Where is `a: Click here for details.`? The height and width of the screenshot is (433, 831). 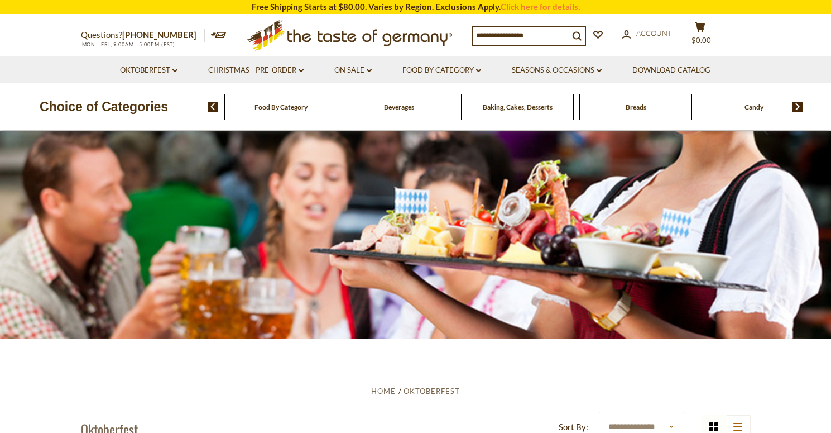
a: Click here for details. is located at coordinates (540, 7).